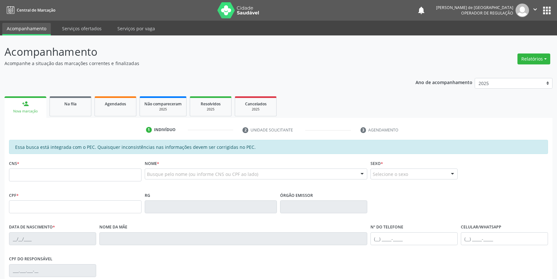 The width and height of the screenshot is (557, 279). What do you see at coordinates (387, 227) in the screenshot?
I see `label: Nº do Telefone` at bounding box center [387, 227].